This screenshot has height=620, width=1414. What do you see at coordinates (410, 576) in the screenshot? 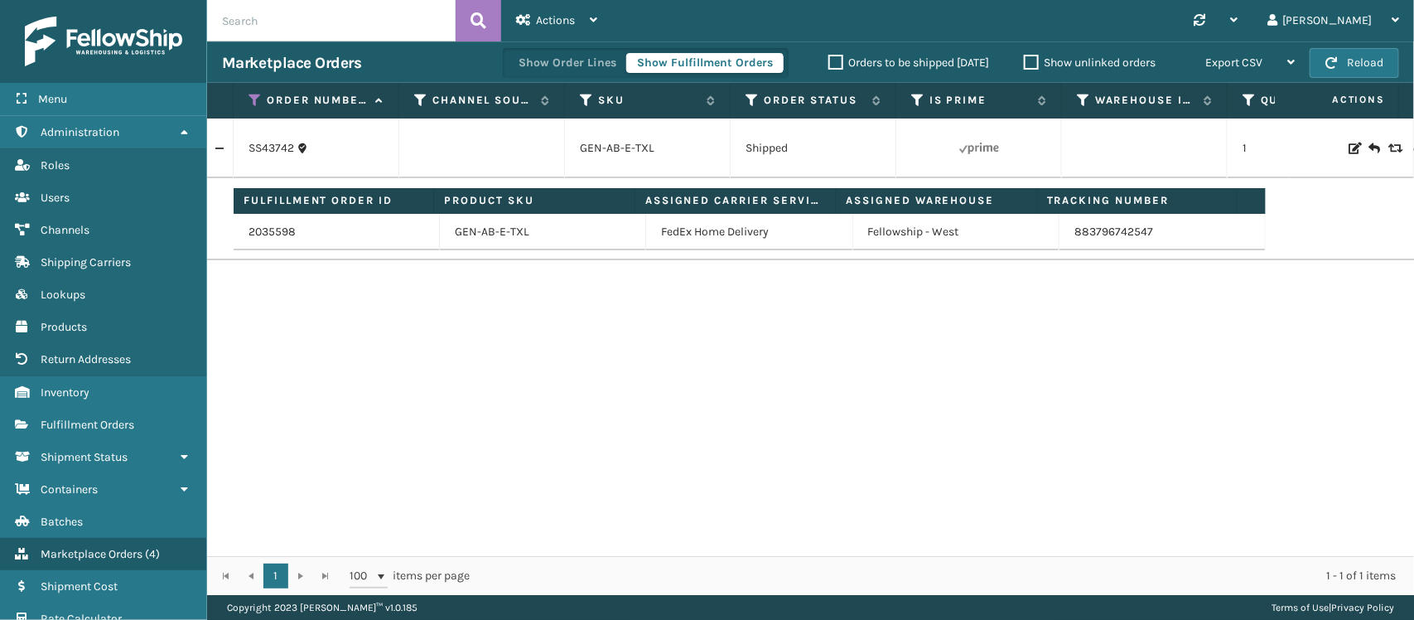
I see `span: items per page` at bounding box center [410, 576].